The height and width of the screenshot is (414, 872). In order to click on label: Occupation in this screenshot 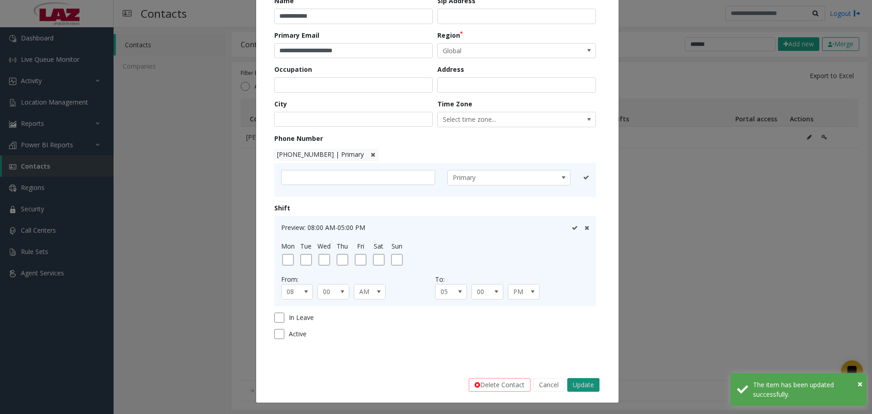, I will do `click(293, 69)`.